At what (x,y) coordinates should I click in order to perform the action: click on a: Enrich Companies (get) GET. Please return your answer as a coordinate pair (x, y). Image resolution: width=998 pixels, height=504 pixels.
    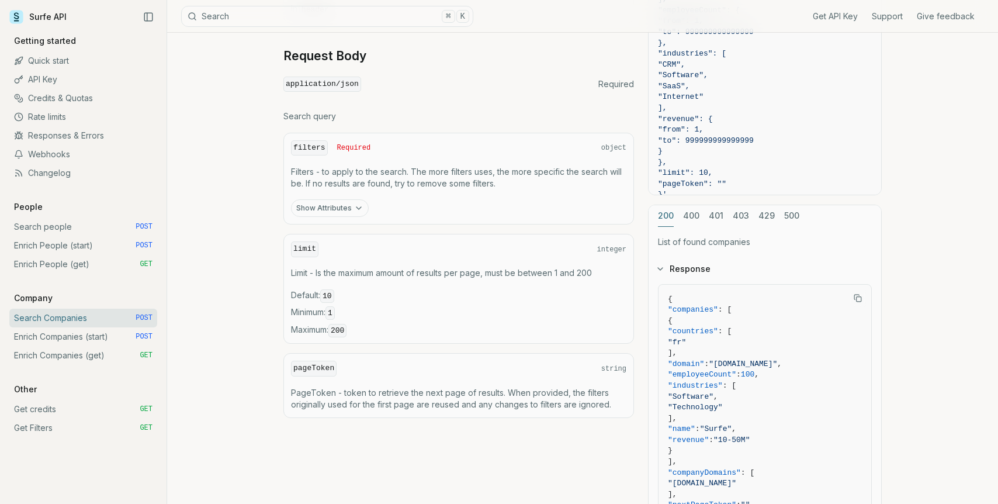
    Looking at the image, I should click on (83, 355).